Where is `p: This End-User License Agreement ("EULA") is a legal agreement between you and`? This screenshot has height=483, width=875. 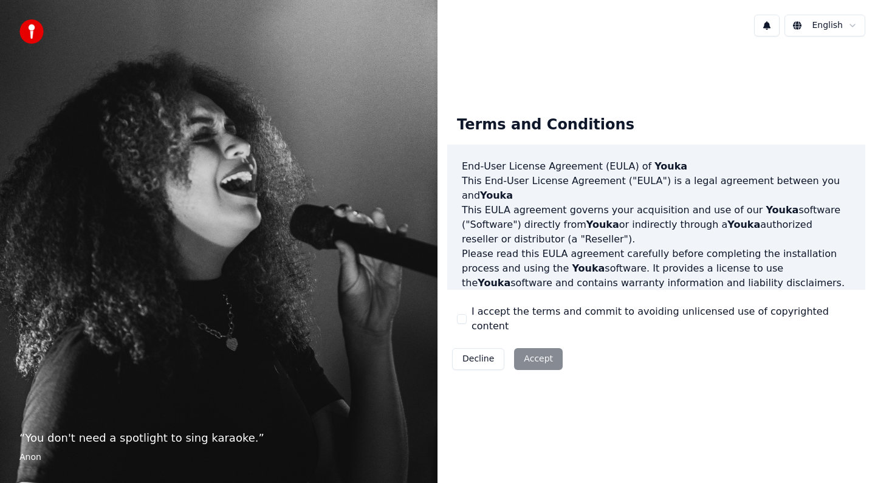 p: This End-User License Agreement ("EULA") is a legal agreement between you and is located at coordinates (656, 188).